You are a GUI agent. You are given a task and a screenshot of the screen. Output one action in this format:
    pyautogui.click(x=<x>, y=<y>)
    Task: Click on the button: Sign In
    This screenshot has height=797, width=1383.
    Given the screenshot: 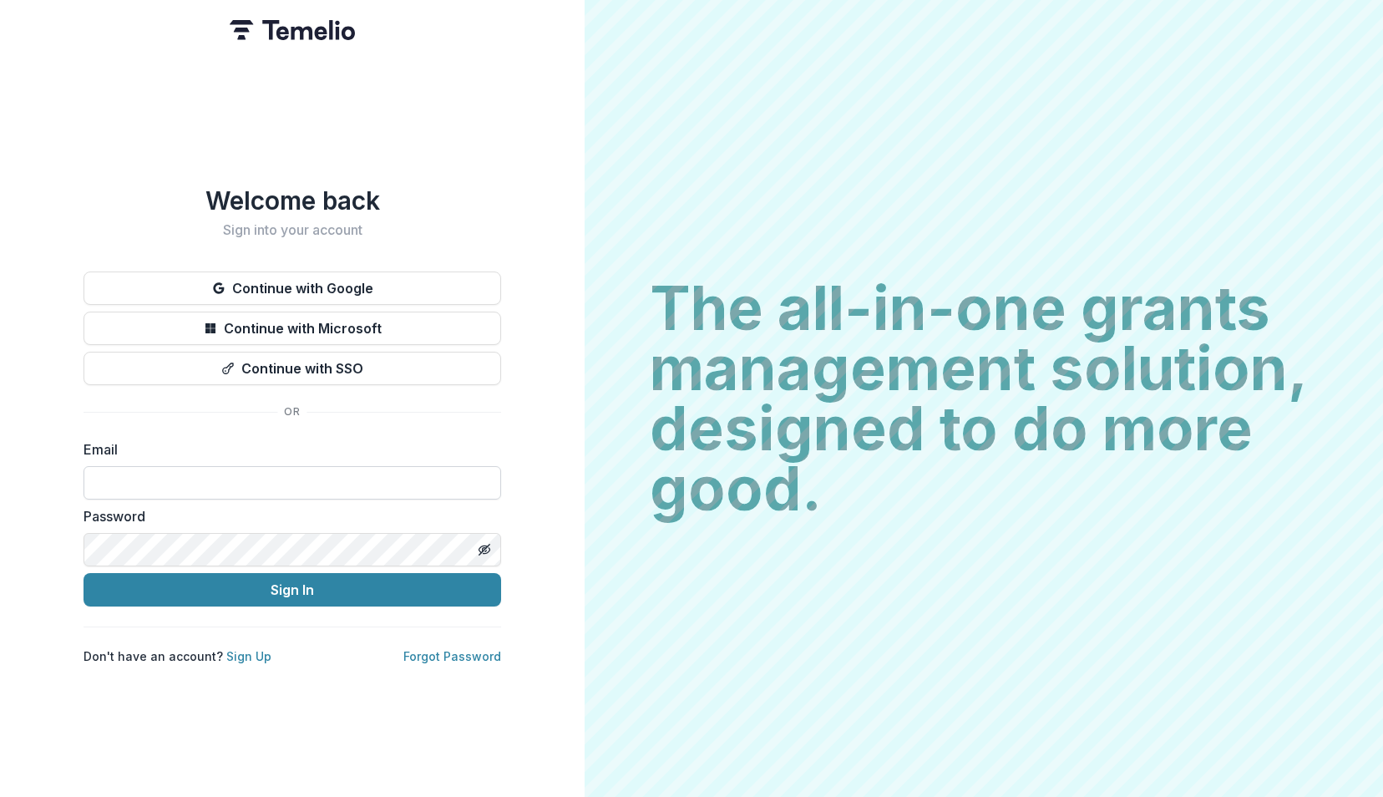 What is the action you would take?
    pyautogui.click(x=292, y=590)
    